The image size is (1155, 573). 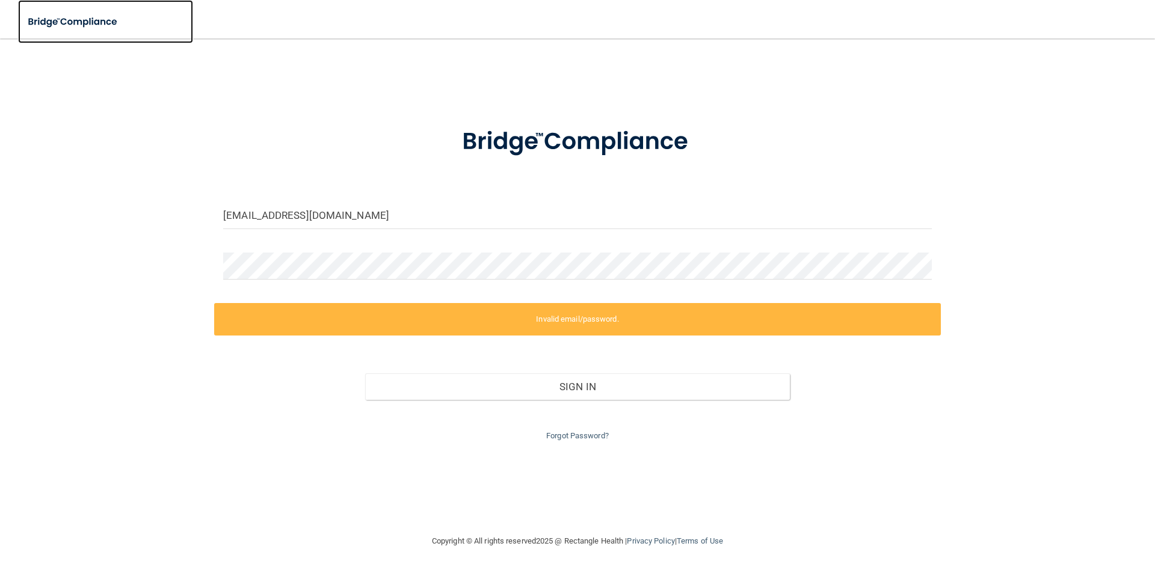 What do you see at coordinates (578, 320) in the screenshot?
I see `label: Invalid email/password.` at bounding box center [578, 320].